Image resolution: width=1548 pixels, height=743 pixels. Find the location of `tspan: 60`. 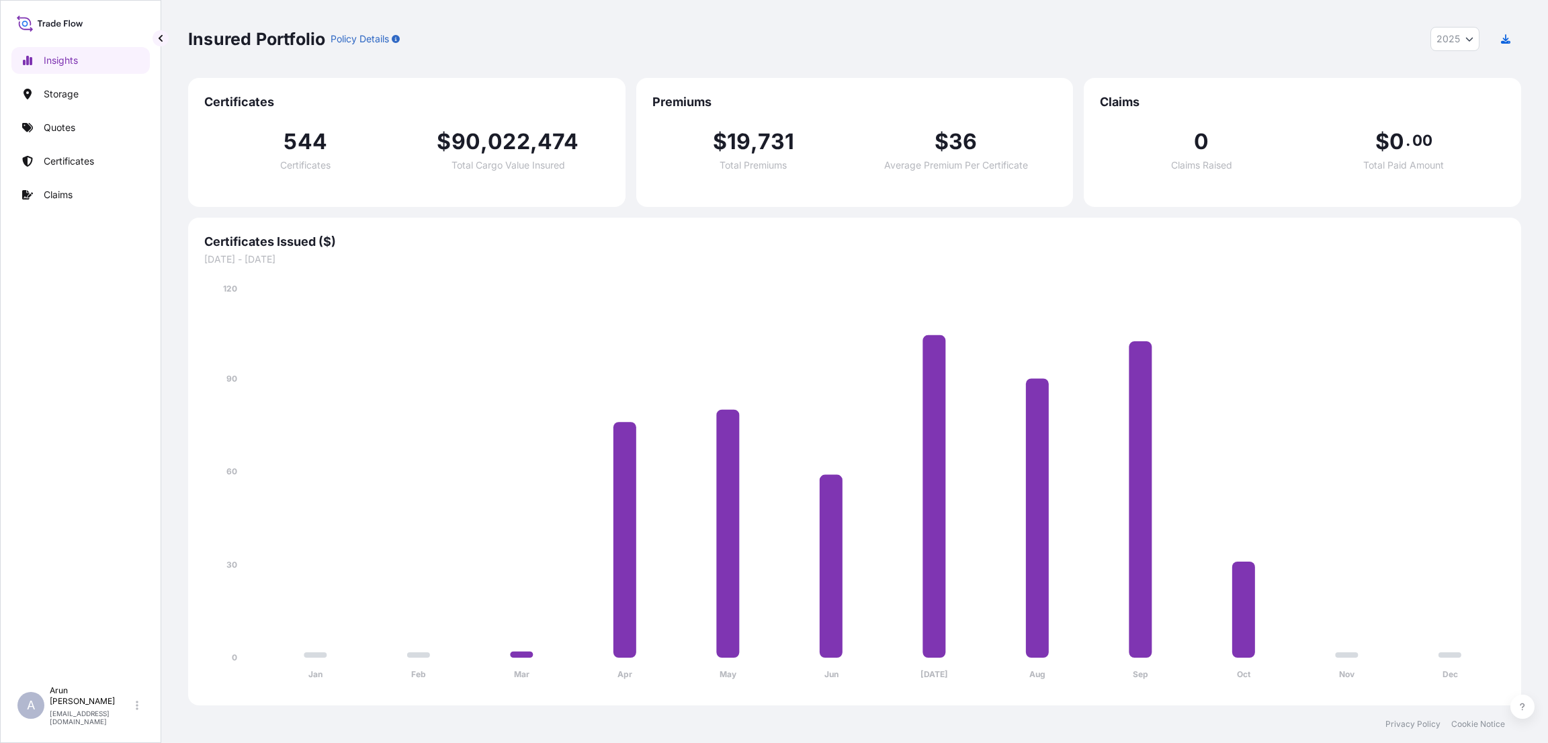

tspan: 60 is located at coordinates (232, 471).